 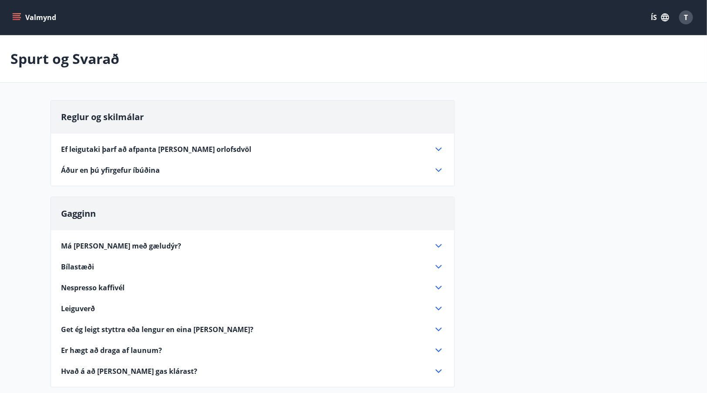 What do you see at coordinates (35, 17) in the screenshot?
I see `button: menu` at bounding box center [35, 17].